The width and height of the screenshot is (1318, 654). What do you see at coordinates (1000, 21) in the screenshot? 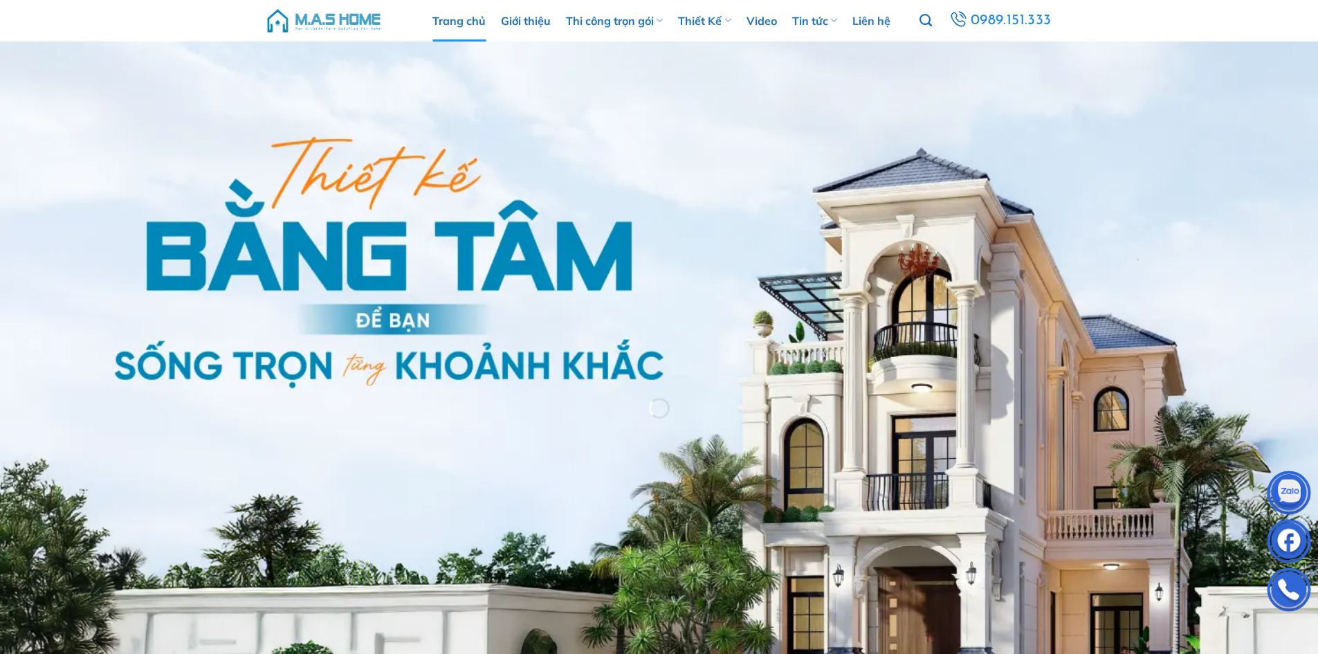
I see `a: 0989.151.333` at bounding box center [1000, 21].